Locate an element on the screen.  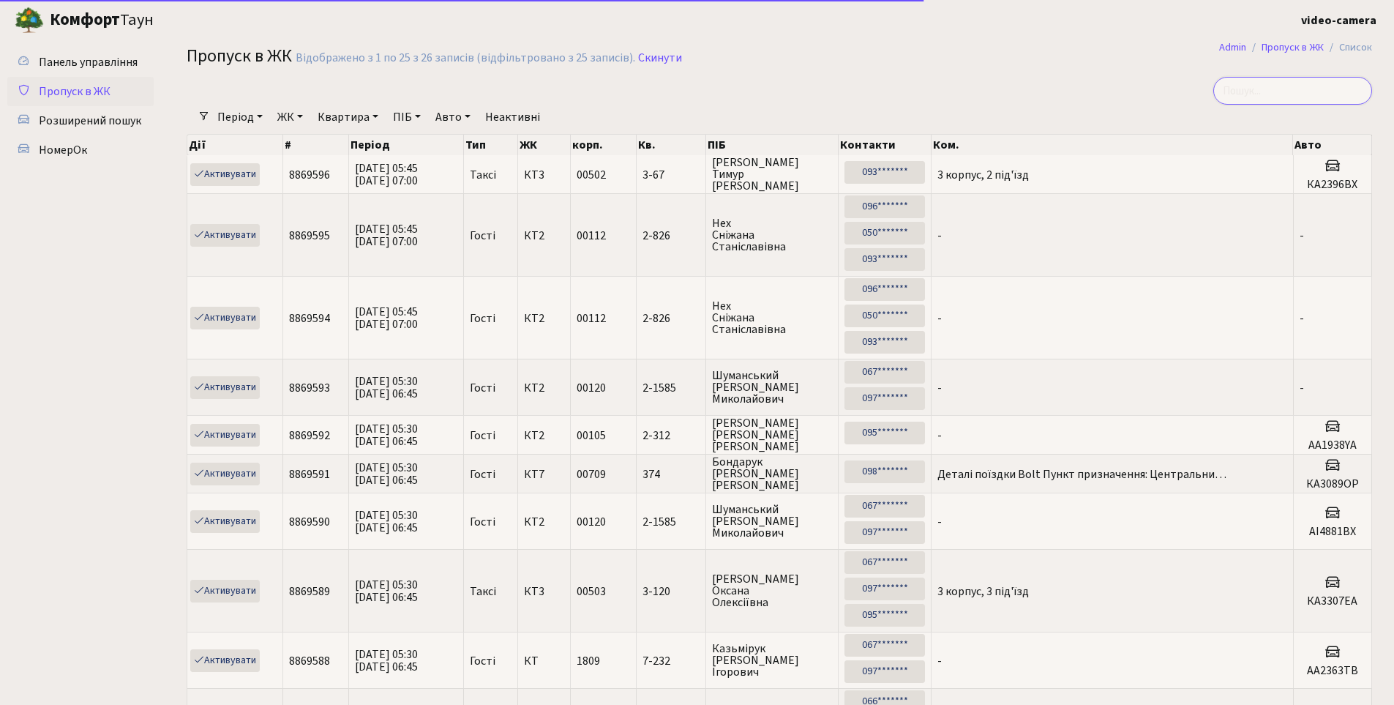
a: Розширений пошук is located at coordinates (81, 121).